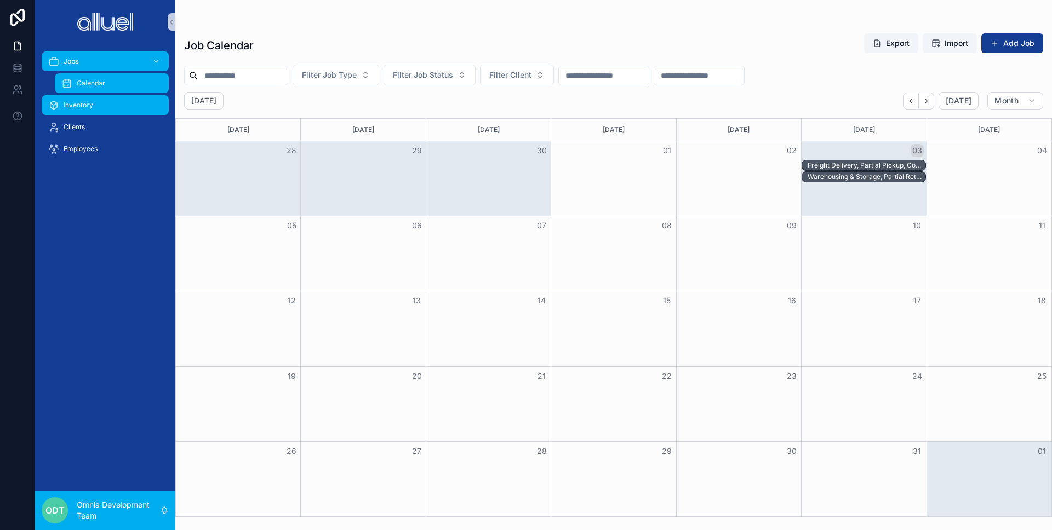 The height and width of the screenshot is (530, 1052). What do you see at coordinates (292, 376) in the screenshot?
I see `button: 19` at bounding box center [292, 376].